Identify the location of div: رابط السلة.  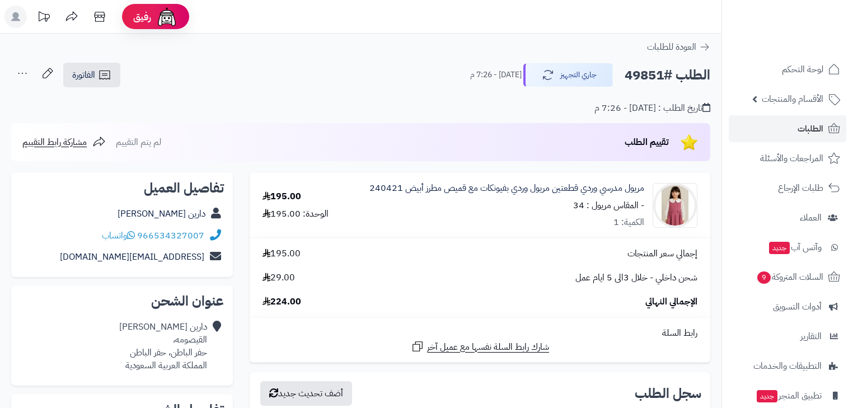
(480, 333).